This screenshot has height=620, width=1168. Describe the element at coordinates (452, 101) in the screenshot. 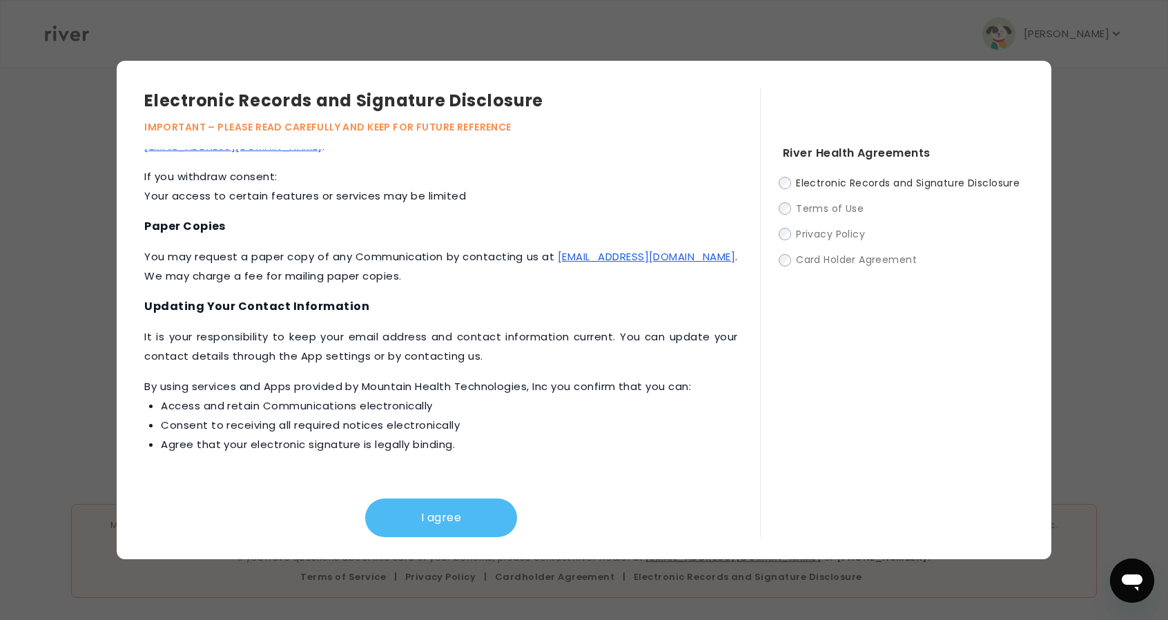

I see `h3: Electronic Records and Signature Disclosure` at that location.